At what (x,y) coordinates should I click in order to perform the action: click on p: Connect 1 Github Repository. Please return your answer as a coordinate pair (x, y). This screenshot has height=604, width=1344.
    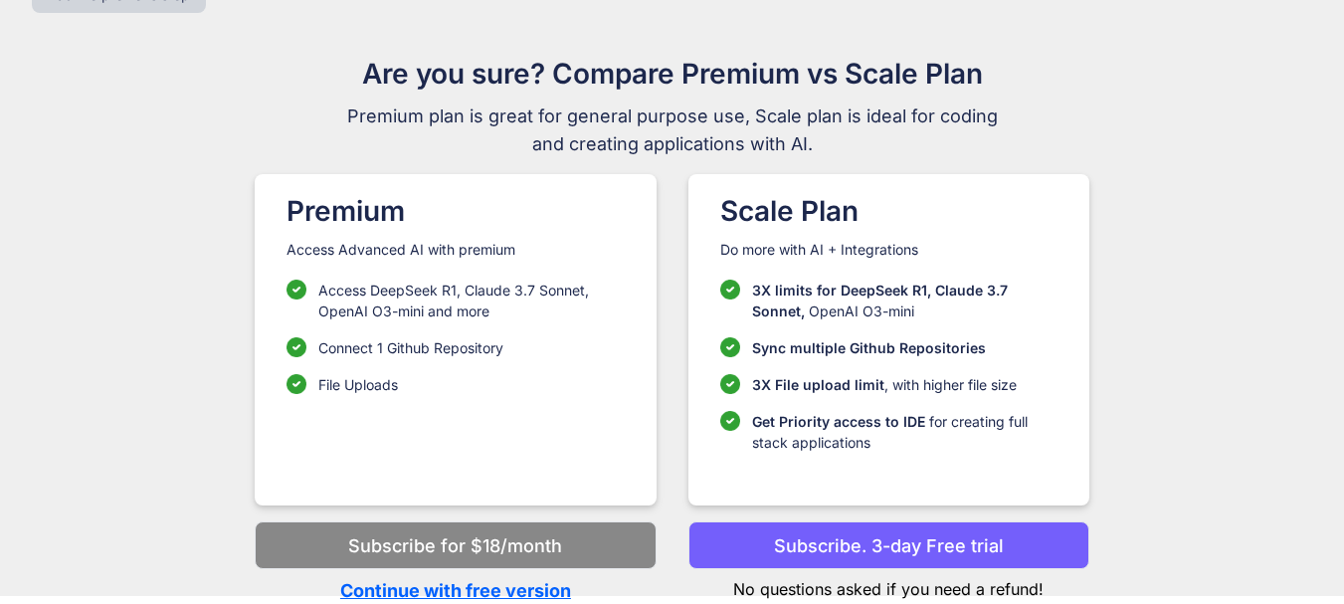
    Looking at the image, I should click on (411, 347).